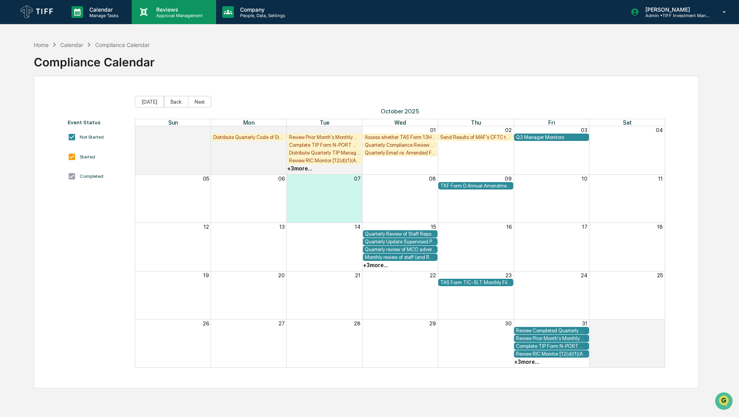 The width and height of the screenshot is (739, 417). What do you see at coordinates (400, 137) in the screenshot?
I see `div: Assess whether TAS Form 13H Quarterly Filing is required (if so, must be filed promptly after qua...` at bounding box center [400, 137].